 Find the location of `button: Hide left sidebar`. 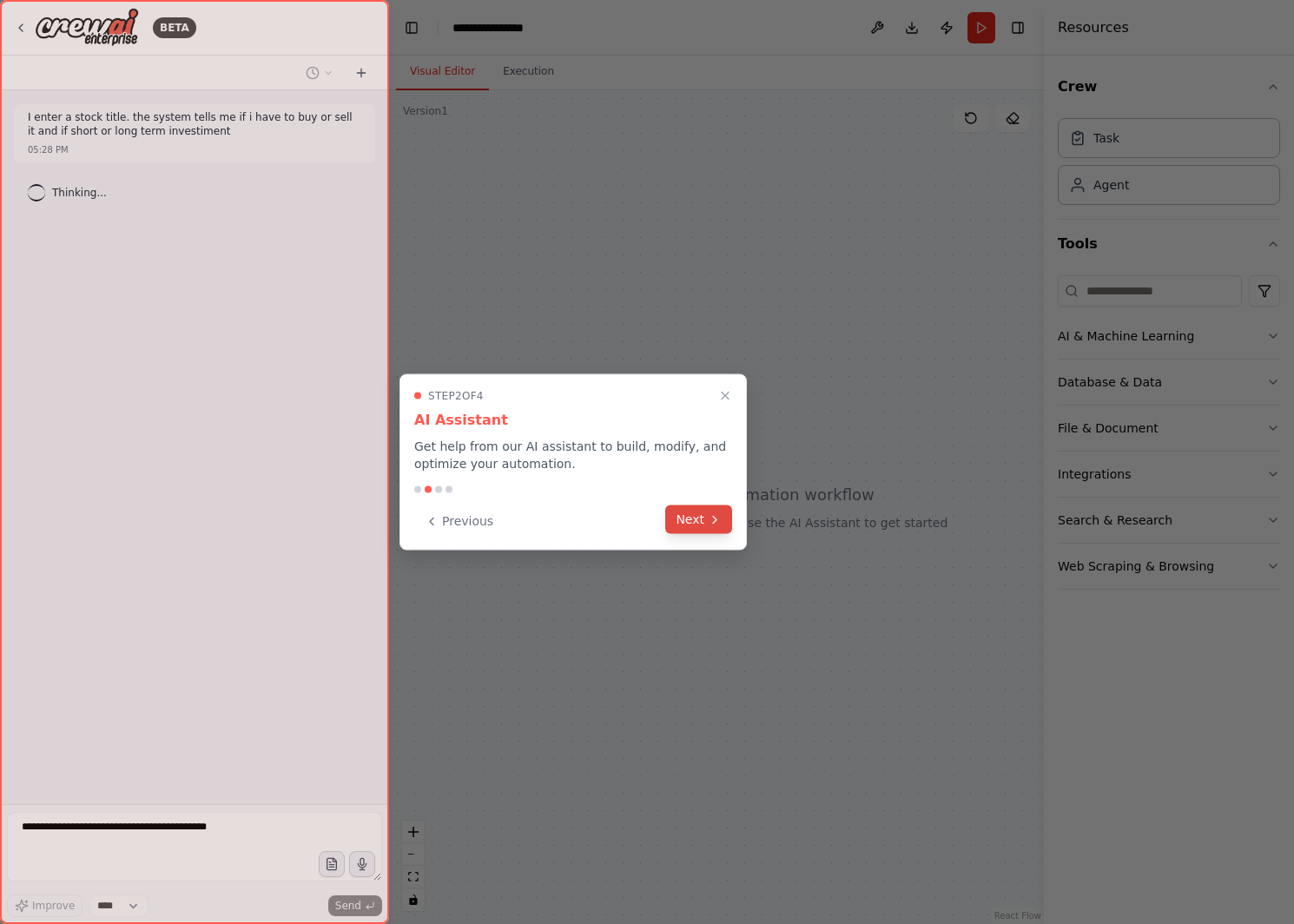

button: Hide left sidebar is located at coordinates (412, 28).